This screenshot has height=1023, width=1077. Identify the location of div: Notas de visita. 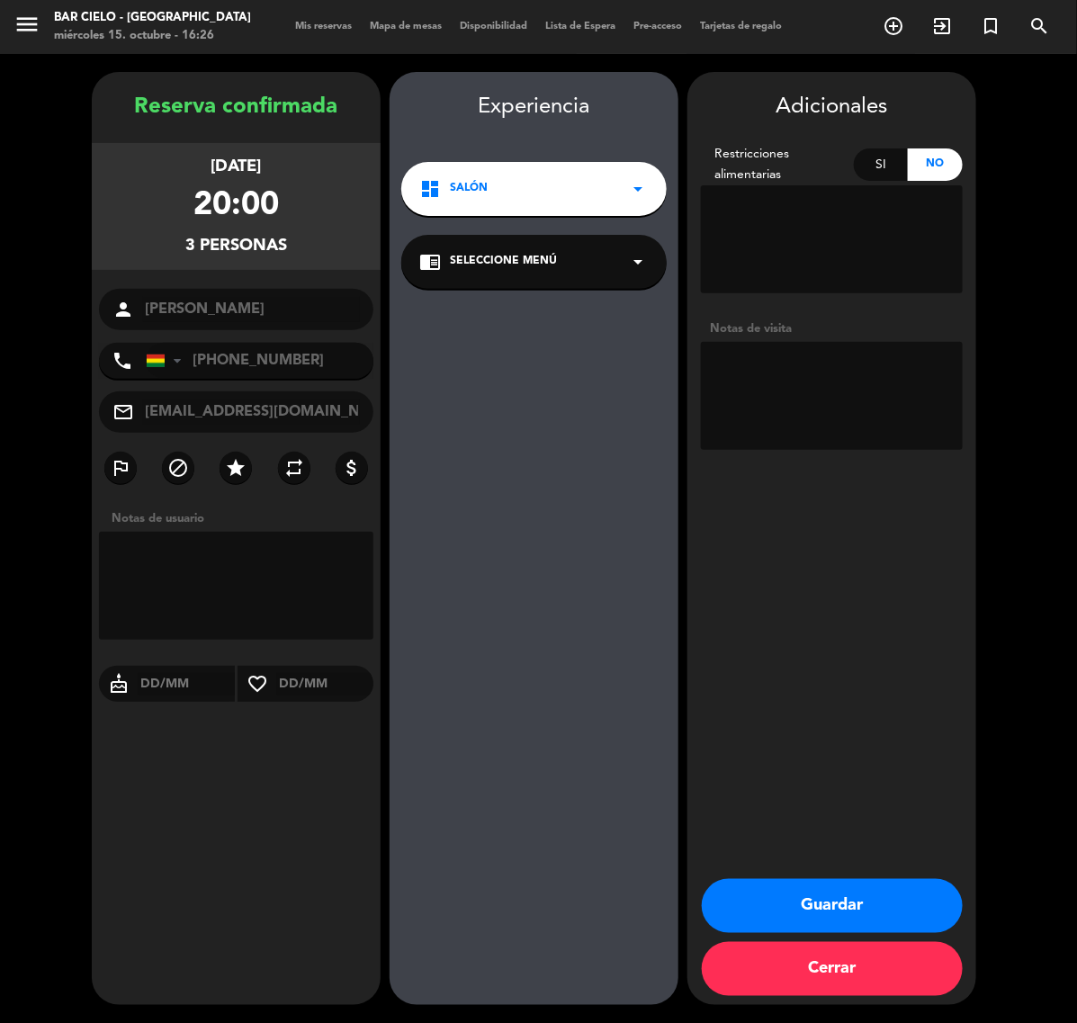
(831, 328).